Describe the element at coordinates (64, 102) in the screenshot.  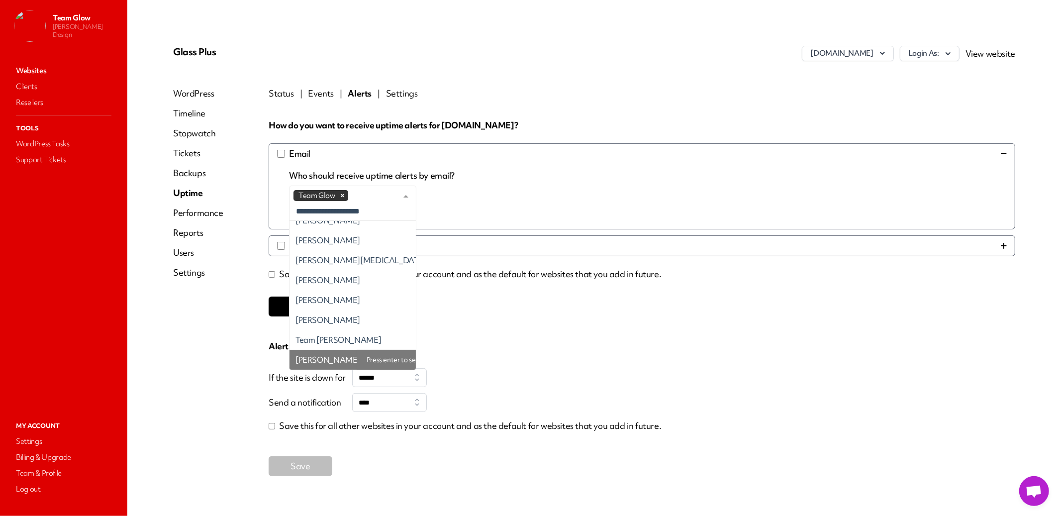
I see `a: Resellers` at that location.